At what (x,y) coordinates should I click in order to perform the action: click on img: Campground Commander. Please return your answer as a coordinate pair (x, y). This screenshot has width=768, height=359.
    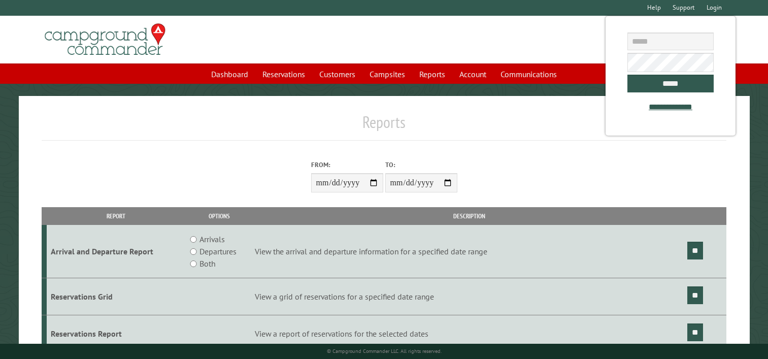
    Looking at the image, I should click on (105, 40).